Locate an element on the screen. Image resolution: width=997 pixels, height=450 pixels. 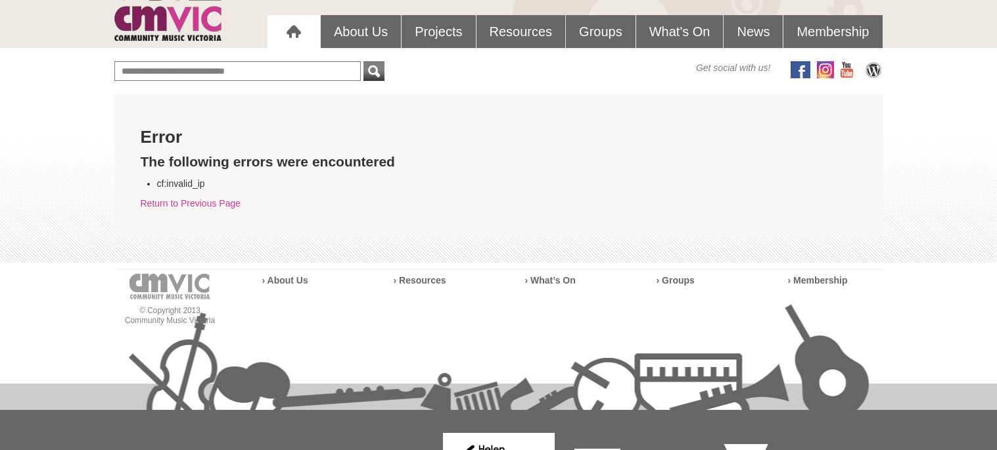
strong: › Resources is located at coordinates (420, 280).